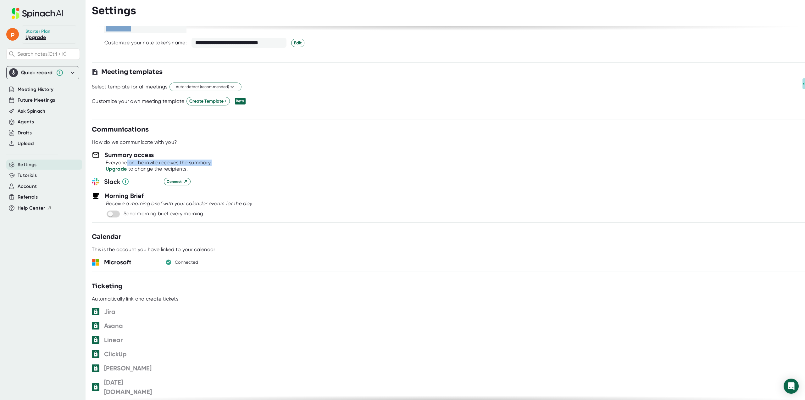 The width and height of the screenshot is (805, 400). Describe the element at coordinates (205, 87) in the screenshot. I see `span: Auto-detect (recommended)` at that location.